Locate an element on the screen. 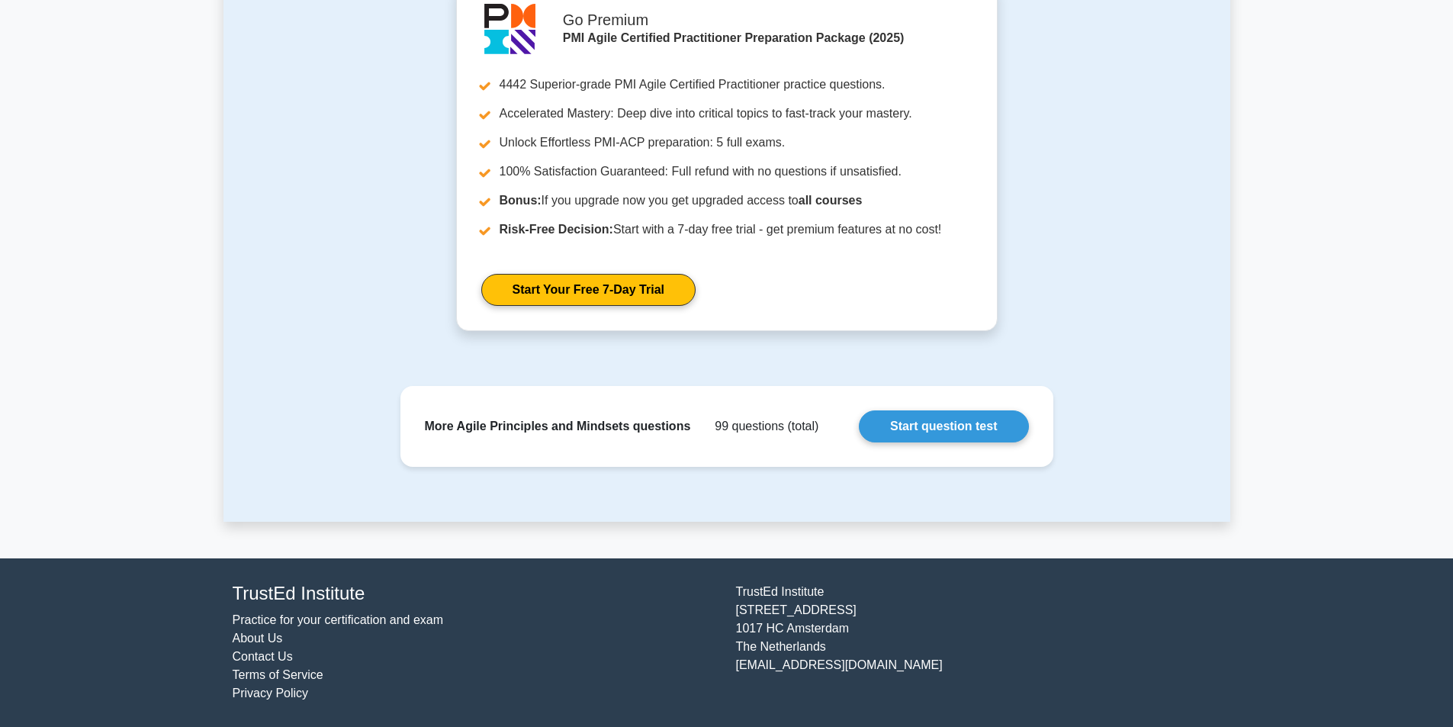  a: Contact Us is located at coordinates (262, 656).